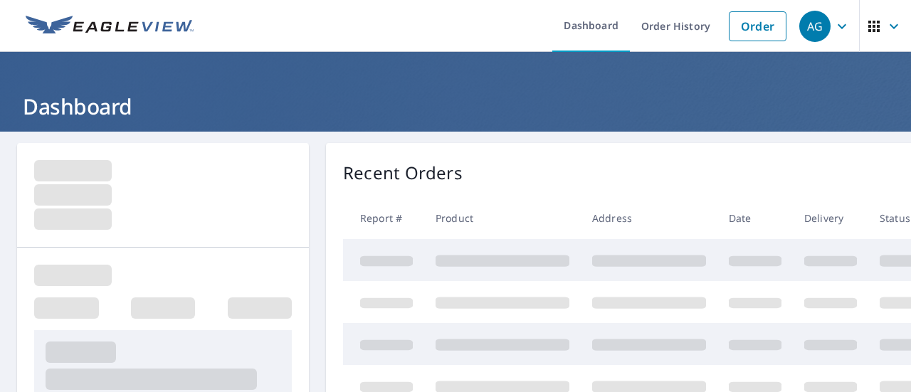 This screenshot has height=392, width=911. Describe the element at coordinates (815, 26) in the screenshot. I see `div: AG` at that location.